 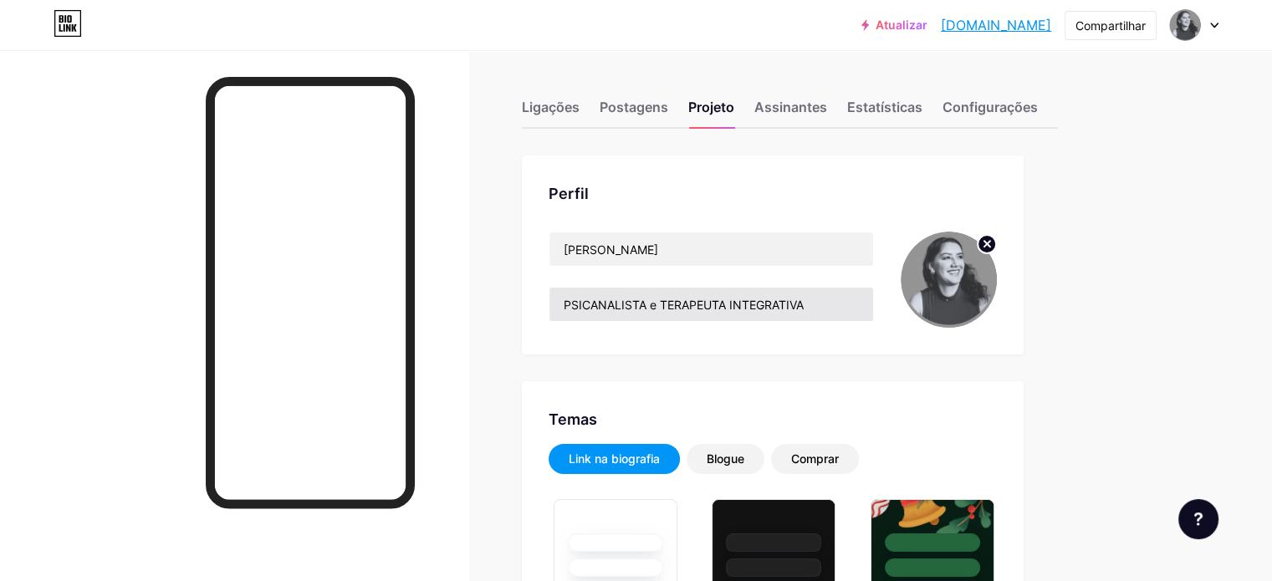 What do you see at coordinates (725, 458) in the screenshot?
I see `font: Blogue` at bounding box center [725, 458].